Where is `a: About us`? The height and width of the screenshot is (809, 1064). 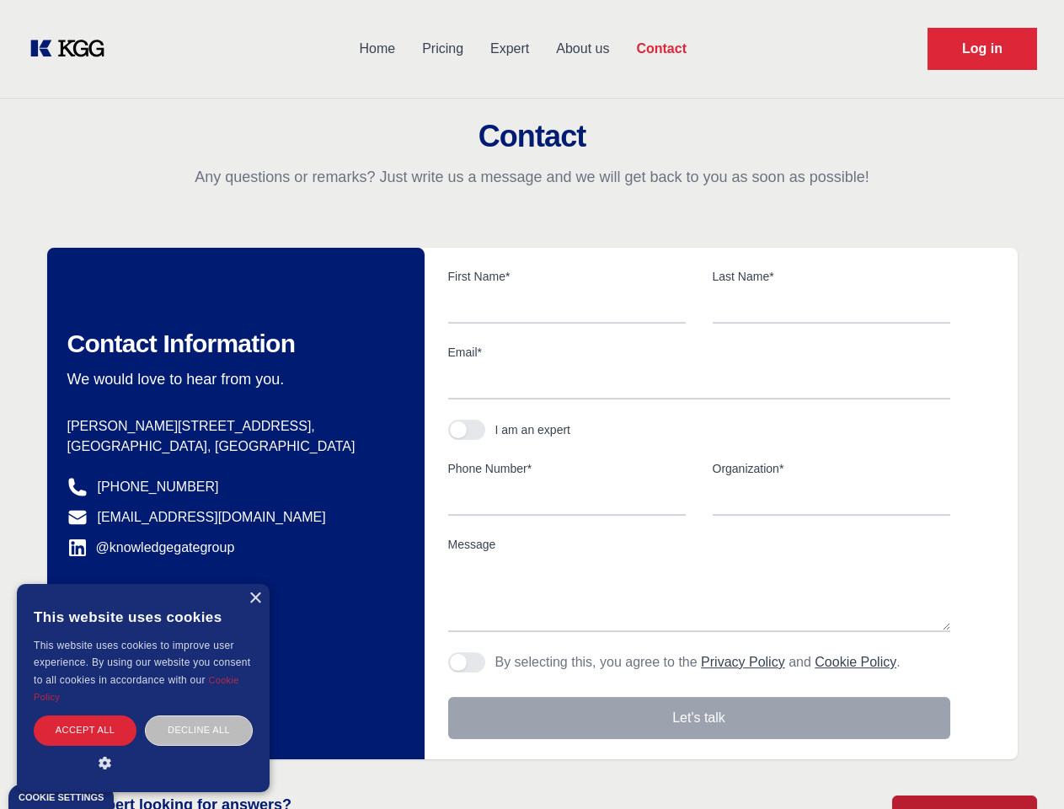 a: About us is located at coordinates (582, 49).